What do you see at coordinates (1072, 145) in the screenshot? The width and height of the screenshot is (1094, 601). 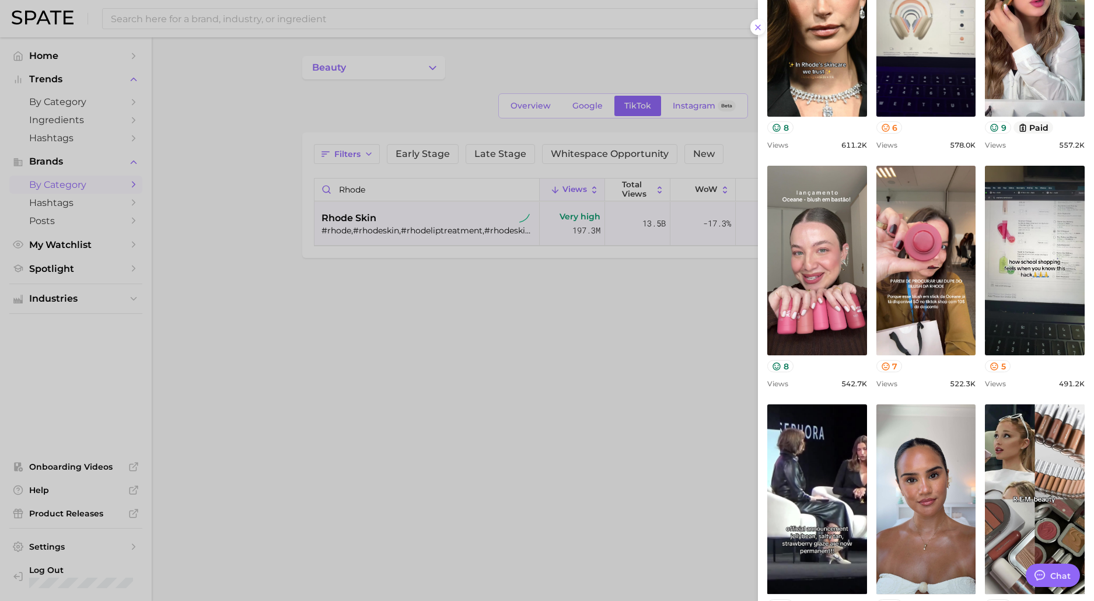 I see `span: 557.2k` at bounding box center [1072, 145].